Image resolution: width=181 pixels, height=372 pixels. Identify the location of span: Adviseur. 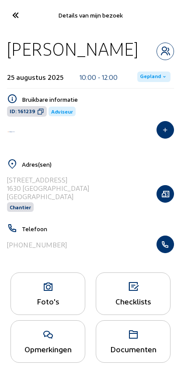
(62, 111).